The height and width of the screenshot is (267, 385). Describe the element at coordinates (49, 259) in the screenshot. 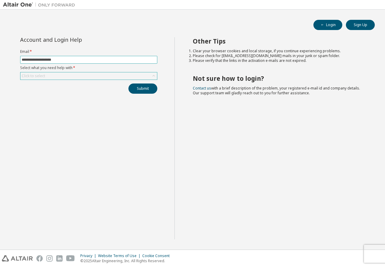

I see `img: instagram.svg` at that location.